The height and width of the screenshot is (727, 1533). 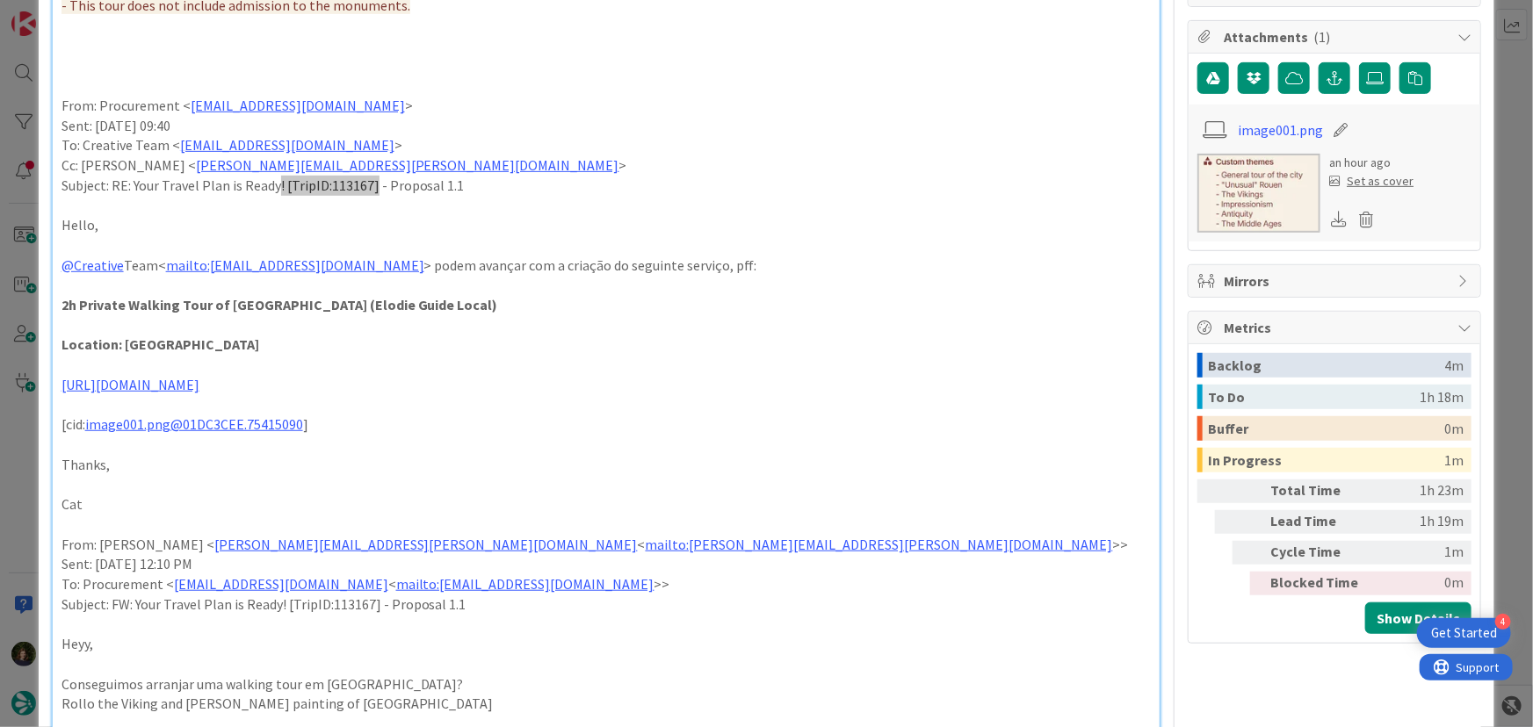 What do you see at coordinates (1418, 618) in the screenshot?
I see `button: Show Details` at bounding box center [1418, 618].